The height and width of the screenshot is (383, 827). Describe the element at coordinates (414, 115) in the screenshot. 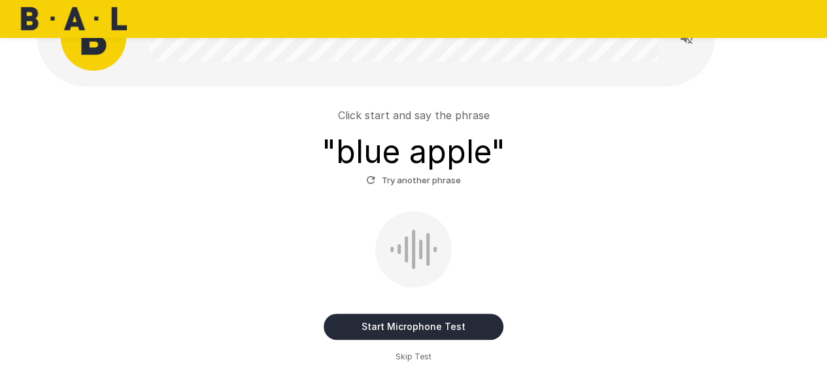

I see `p: Click start and say the phrase` at that location.